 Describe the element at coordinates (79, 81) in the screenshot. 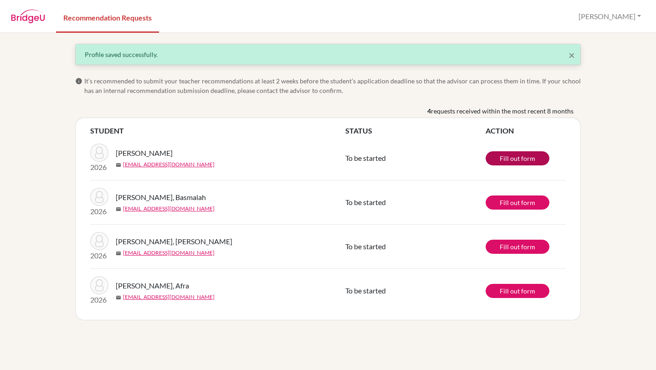

I see `span: info` at that location.